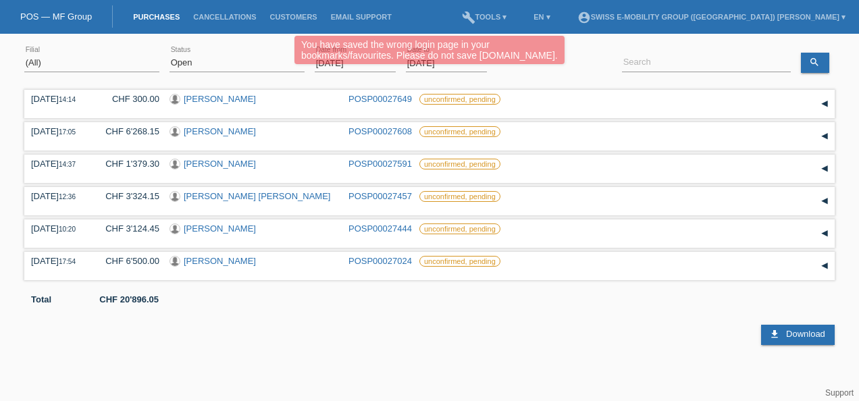 The width and height of the screenshot is (859, 401). I want to click on div: CHF 6'268.15, so click(127, 131).